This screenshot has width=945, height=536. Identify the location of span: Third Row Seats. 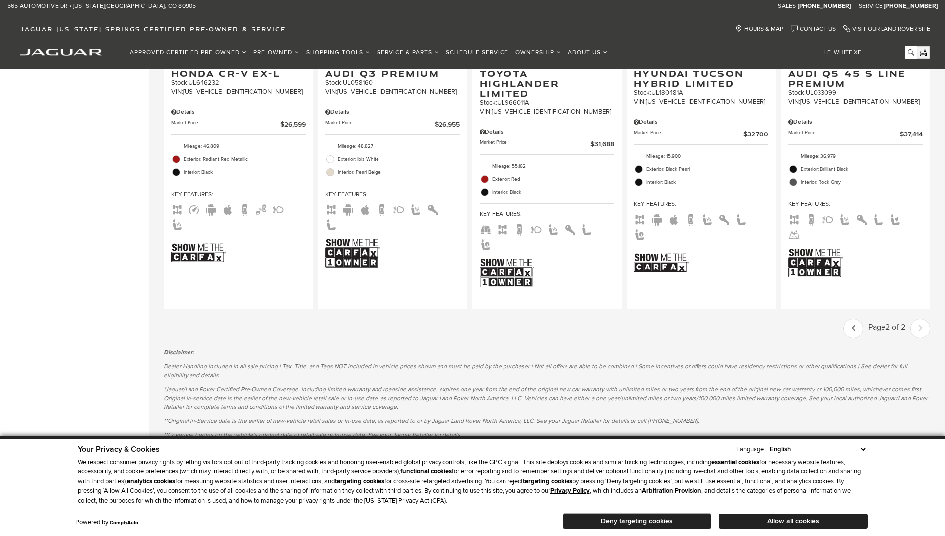
(486, 228).